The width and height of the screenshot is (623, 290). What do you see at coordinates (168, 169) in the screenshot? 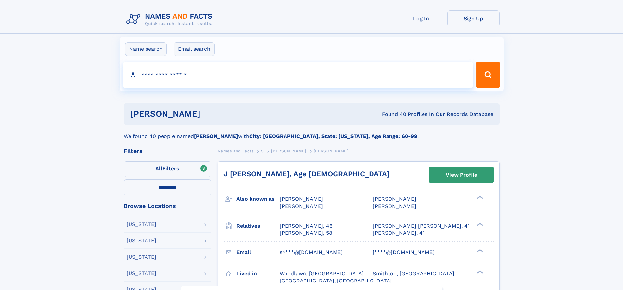
I see `label: Filters` at bounding box center [168, 169].